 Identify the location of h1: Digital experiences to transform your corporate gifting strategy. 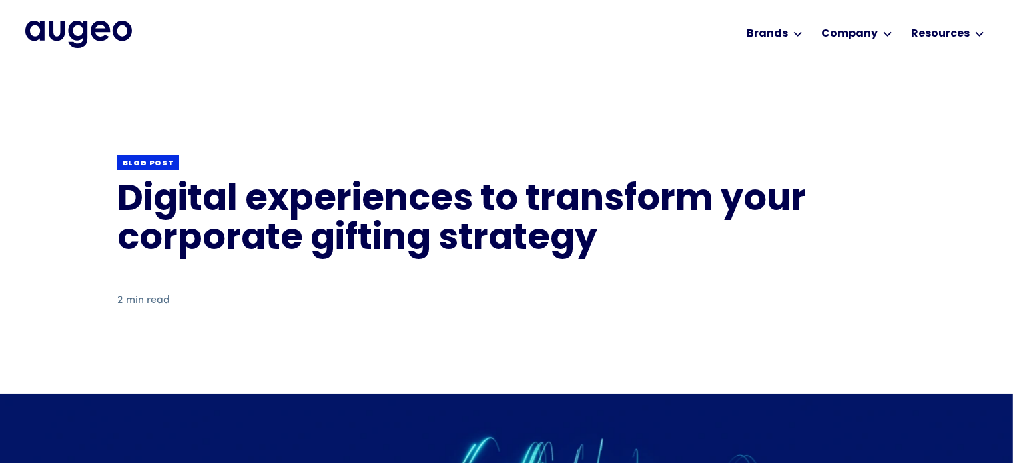
(507, 221).